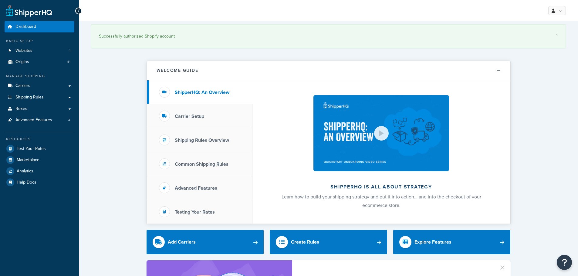  Describe the element at coordinates (22, 62) in the screenshot. I see `span: Origins` at that location.